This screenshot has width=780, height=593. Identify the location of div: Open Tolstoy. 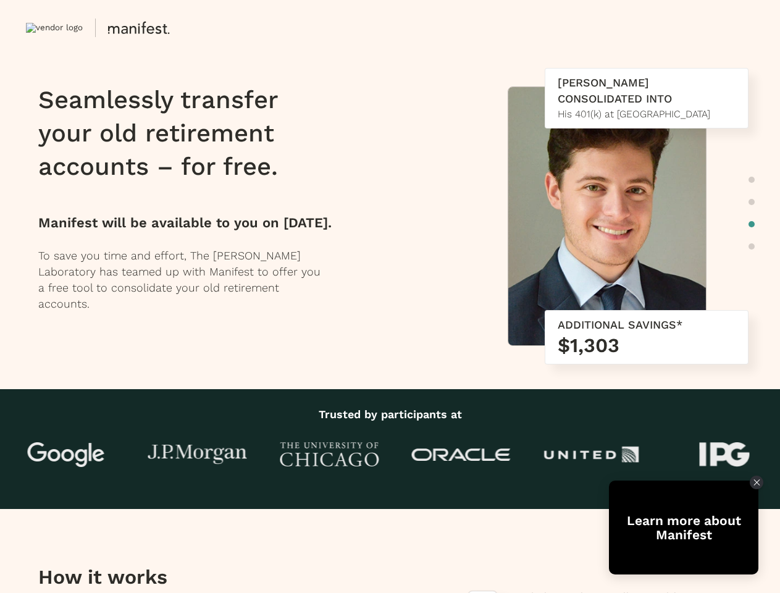
(684, 528).